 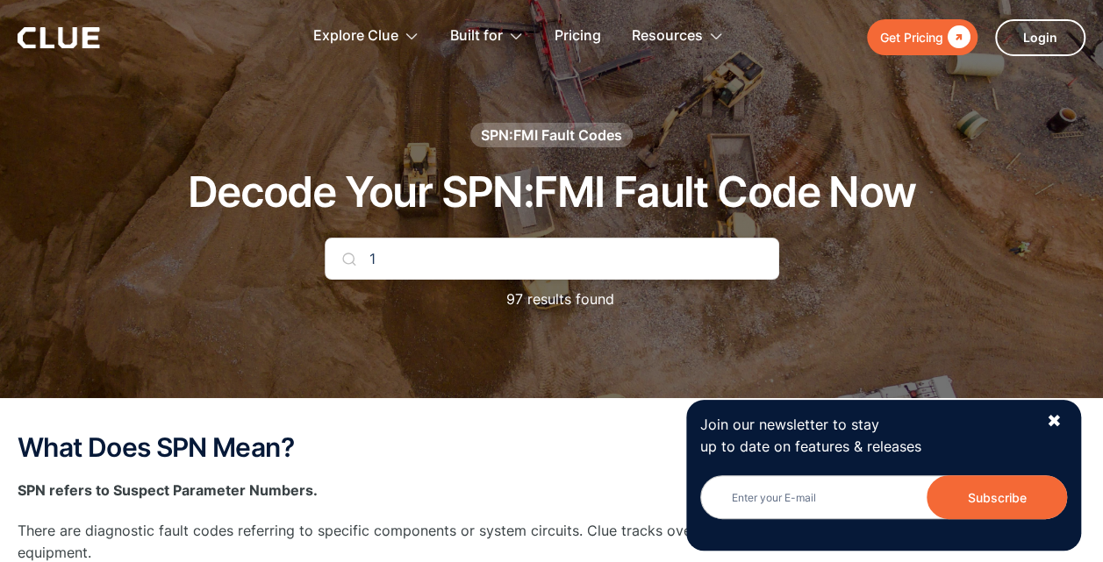 I want to click on p: Join our newsletter to stay up to date on features & releases, so click(x=865, y=436).